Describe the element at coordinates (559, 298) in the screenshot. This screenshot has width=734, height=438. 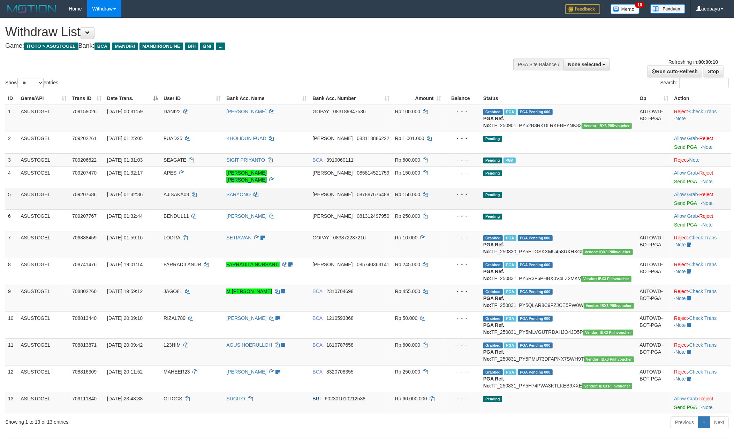
I see `td: TF_250831_PY5QLAR8C9FZJCE5PW0W` at that location.